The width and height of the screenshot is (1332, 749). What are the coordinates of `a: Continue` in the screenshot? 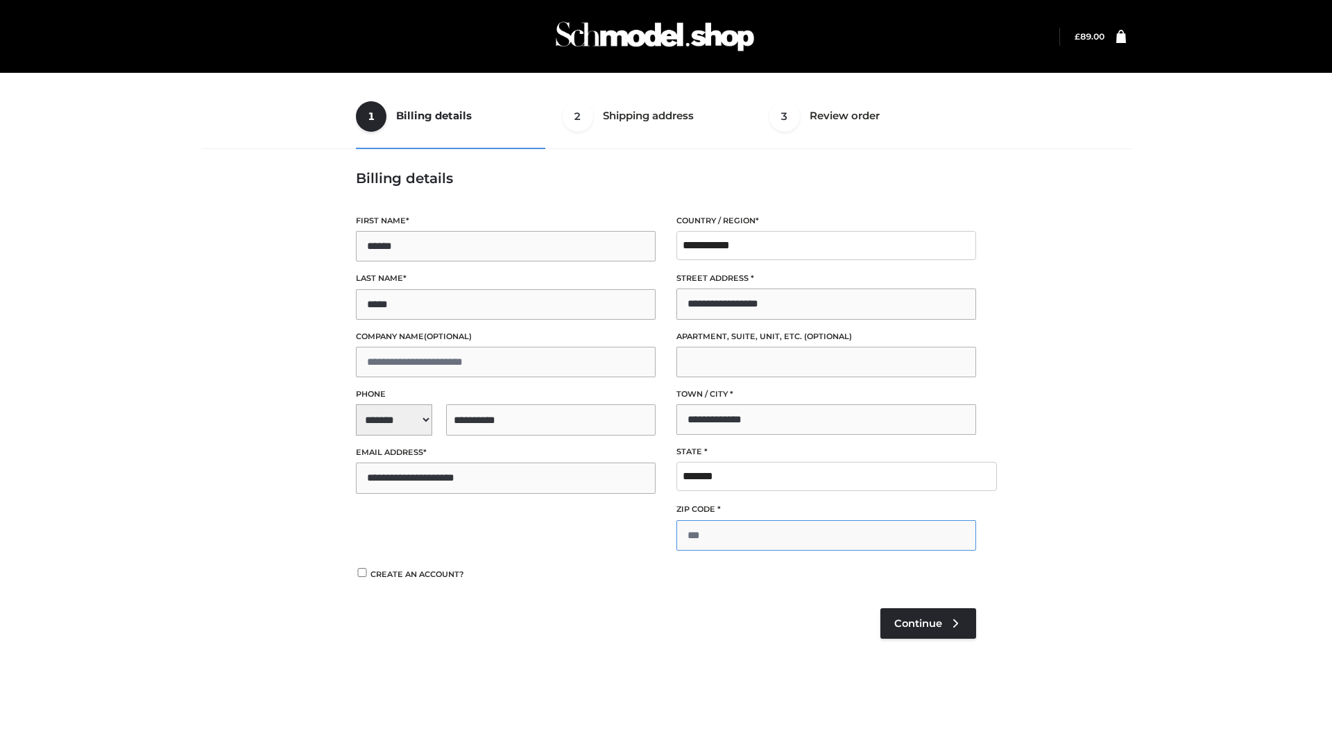 It's located at (928, 624).